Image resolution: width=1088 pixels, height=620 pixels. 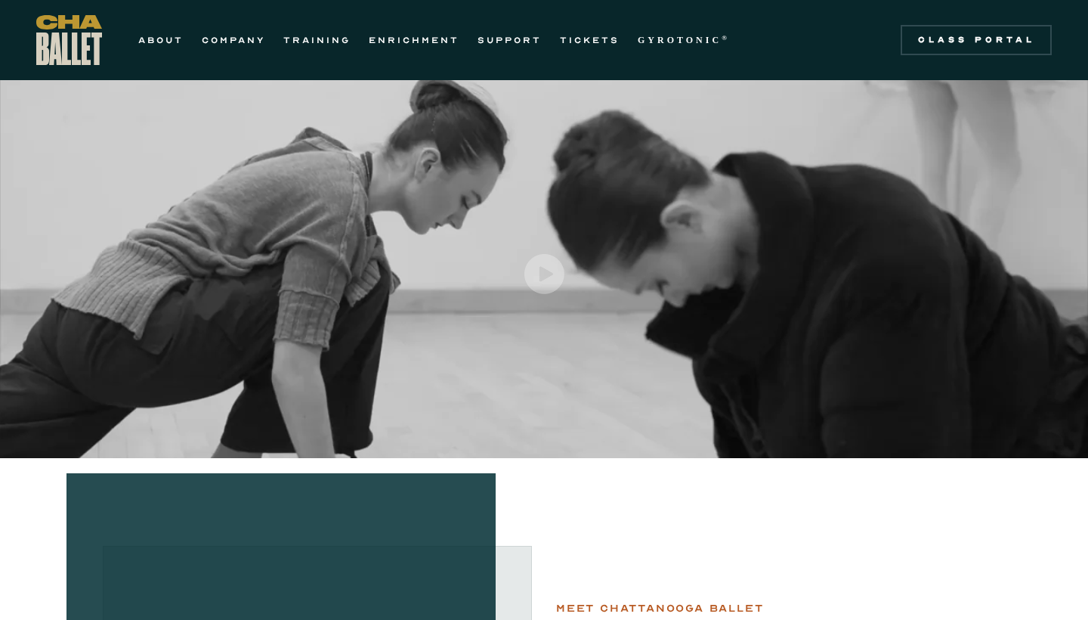 What do you see at coordinates (684, 40) in the screenshot?
I see `a: GYROTONIC®` at bounding box center [684, 40].